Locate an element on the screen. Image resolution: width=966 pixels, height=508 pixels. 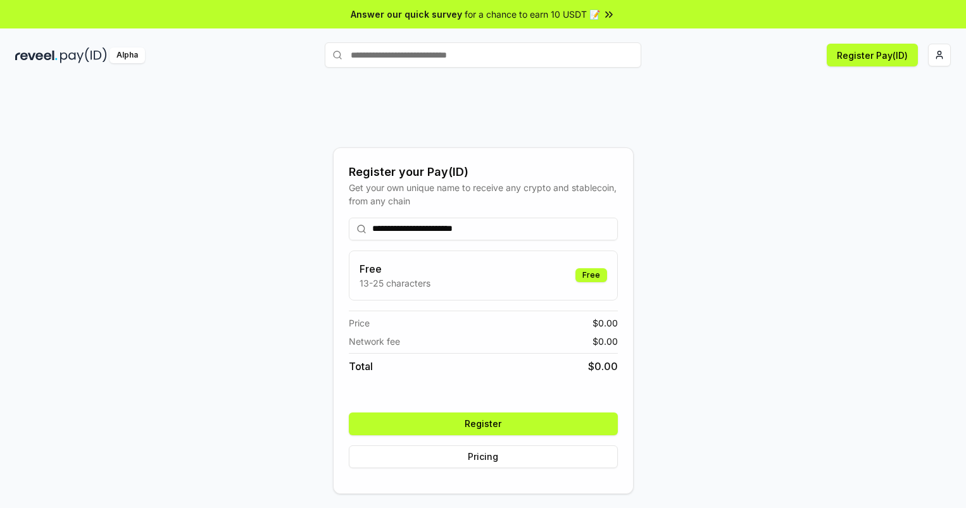
button: Register is located at coordinates (483, 424).